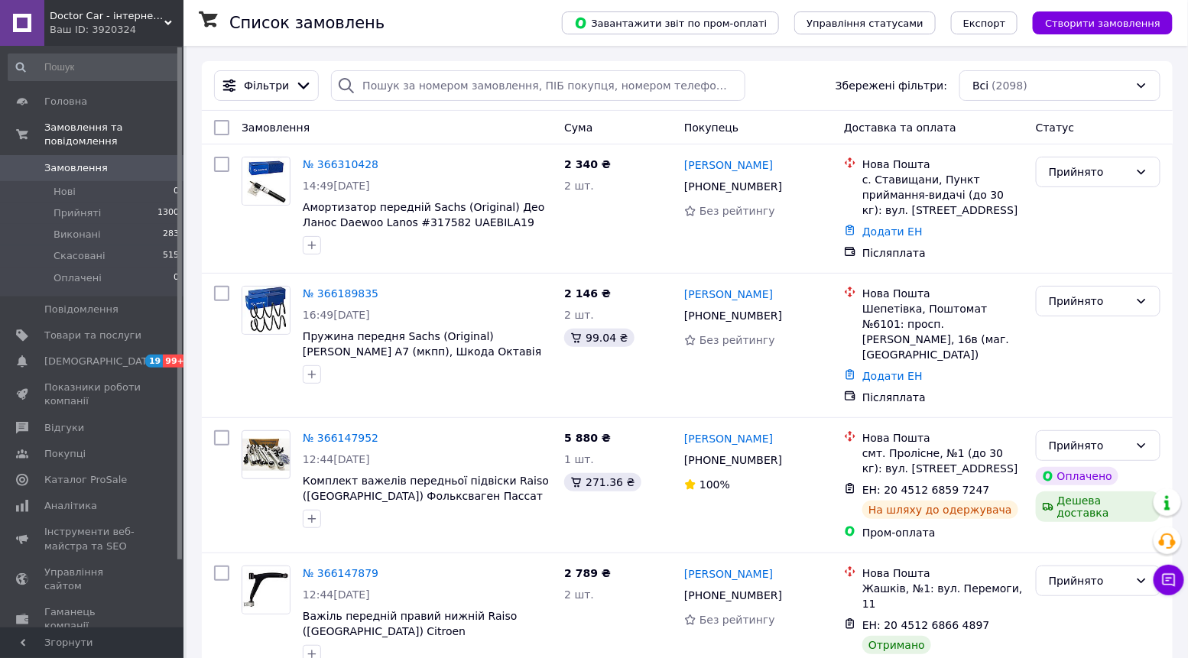 The height and width of the screenshot is (658, 1188). Describe the element at coordinates (578, 128) in the screenshot. I see `span: Cума` at that location.